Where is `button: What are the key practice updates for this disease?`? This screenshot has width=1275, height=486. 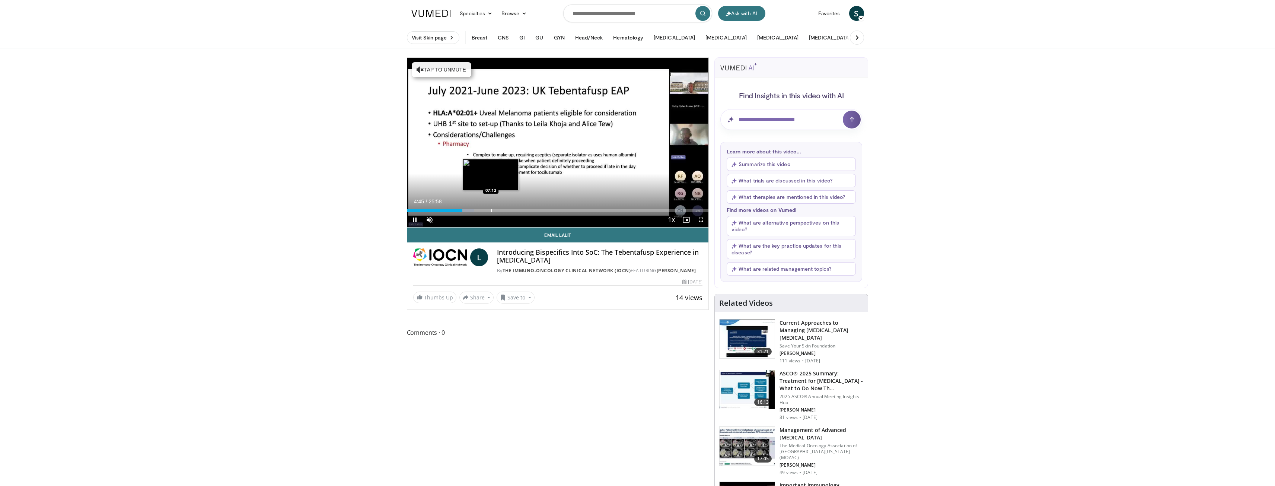
button: What are the key practice updates for this disease? is located at coordinates (791, 249).